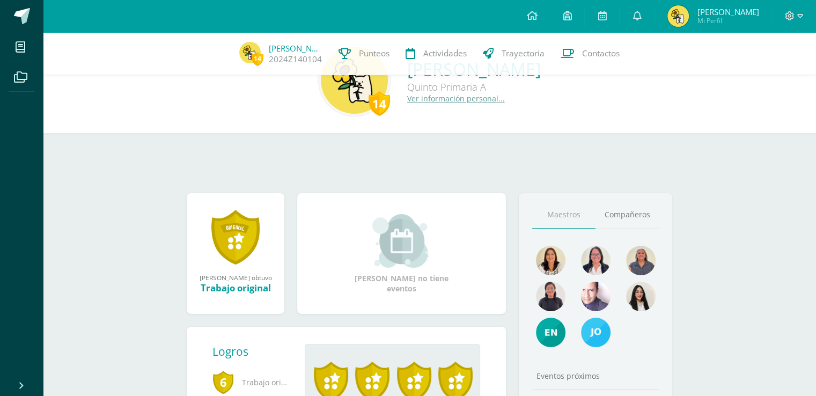 This screenshot has height=396, width=816. Describe the element at coordinates (445, 53) in the screenshot. I see `span: Actividades` at that location.